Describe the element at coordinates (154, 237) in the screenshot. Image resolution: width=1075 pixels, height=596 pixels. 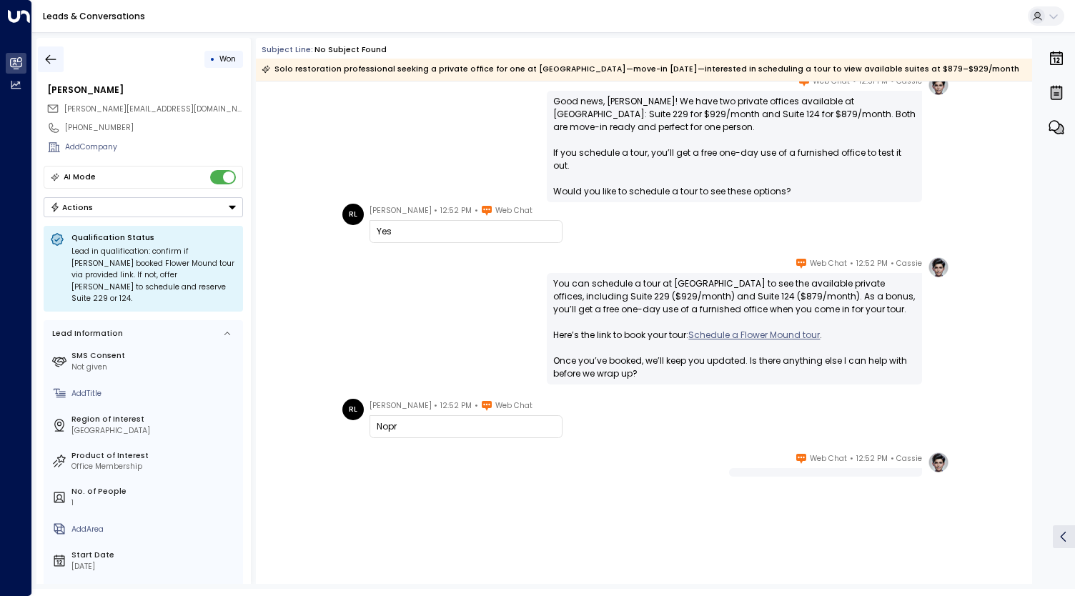
I see `p: Qualification Status` at that location.